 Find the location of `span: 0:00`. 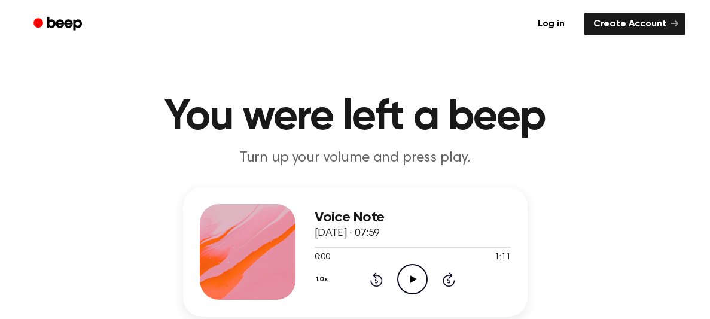

span: 0:00 is located at coordinates (322, 257).